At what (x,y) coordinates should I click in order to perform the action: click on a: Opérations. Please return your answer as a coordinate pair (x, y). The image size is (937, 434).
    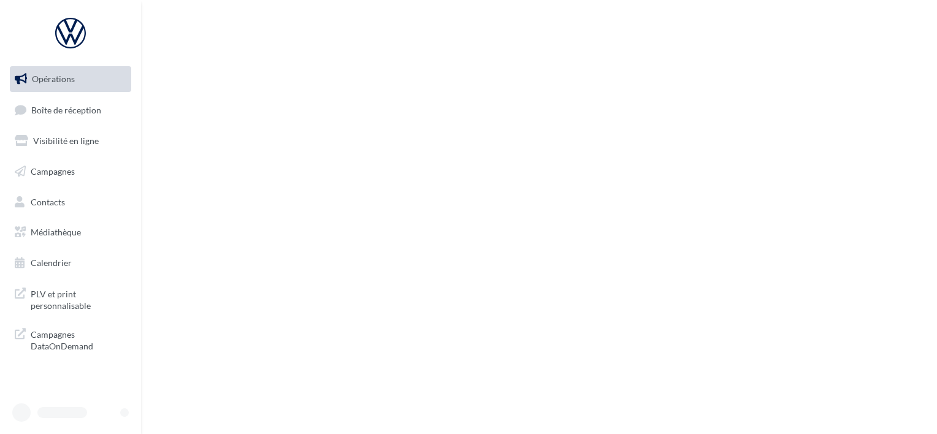
    Looking at the image, I should click on (71, 79).